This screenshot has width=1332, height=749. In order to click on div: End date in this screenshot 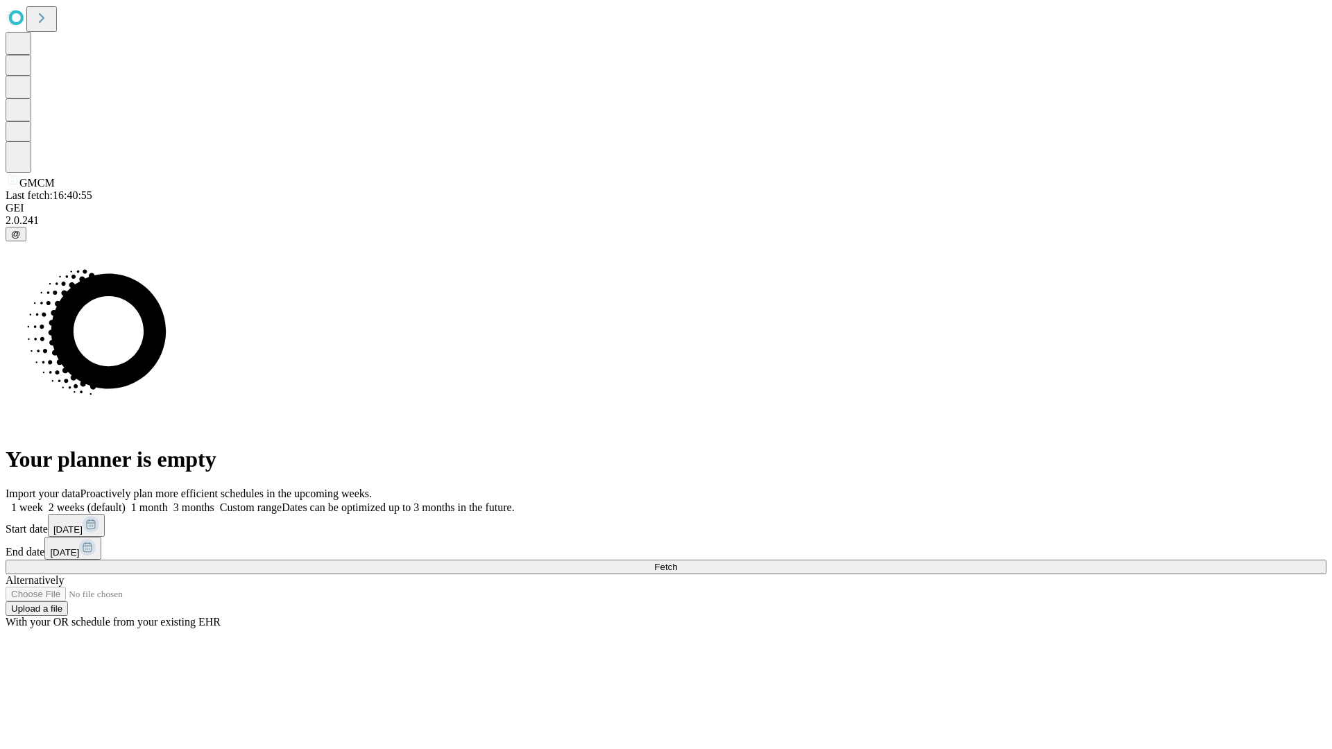, I will do `click(666, 548)`.